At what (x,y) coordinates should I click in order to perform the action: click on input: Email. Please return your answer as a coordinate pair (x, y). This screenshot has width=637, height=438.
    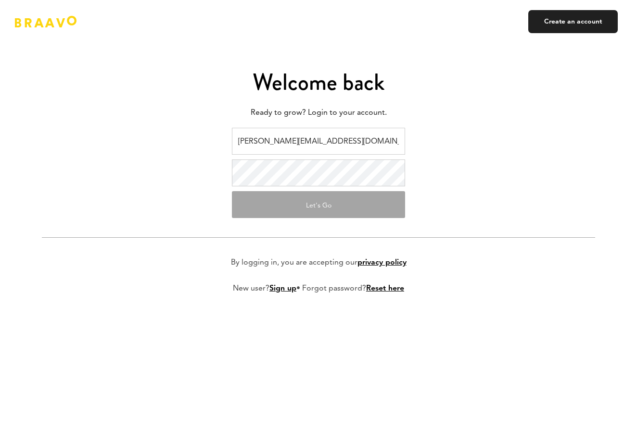
    Looking at the image, I should click on (318, 141).